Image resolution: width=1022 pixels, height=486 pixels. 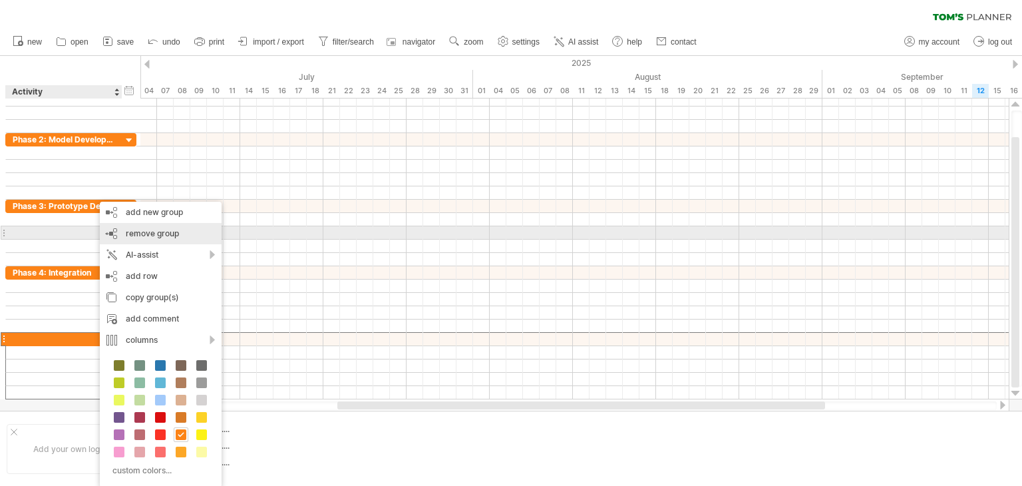 What do you see at coordinates (346, 42) in the screenshot?
I see `a: filter/search` at bounding box center [346, 42].